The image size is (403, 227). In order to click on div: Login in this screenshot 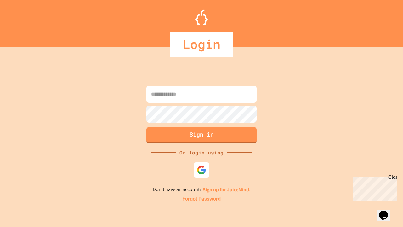, I will do `click(202, 44)`.